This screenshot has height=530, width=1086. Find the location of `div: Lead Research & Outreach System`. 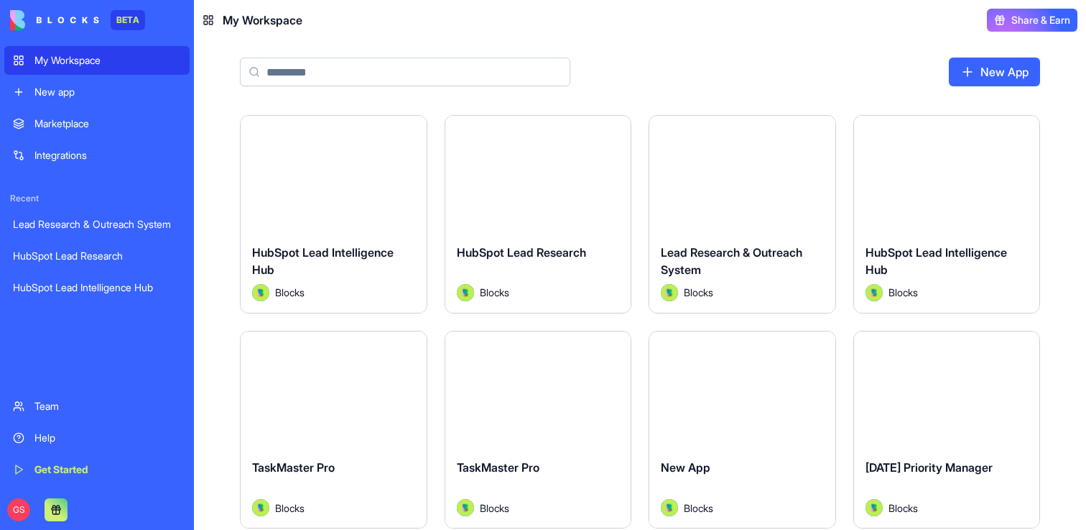

div: Lead Research & Outreach System is located at coordinates (97, 224).